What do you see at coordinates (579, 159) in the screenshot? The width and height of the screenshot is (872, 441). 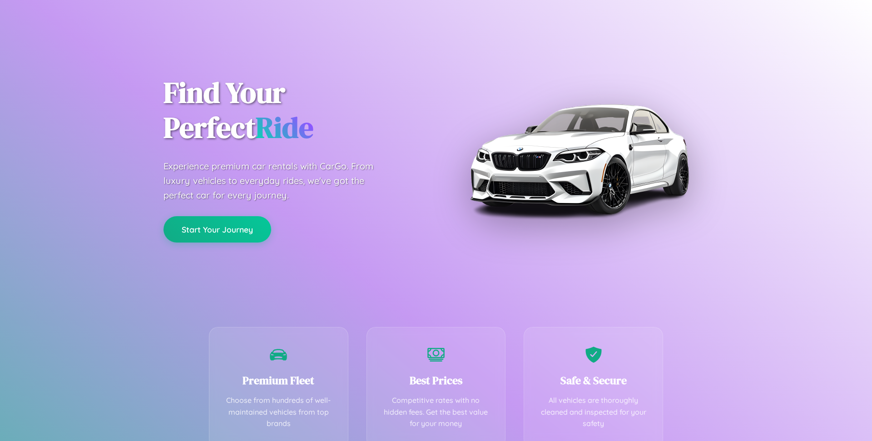 I see `img: Premium BMW car rental vehicle` at bounding box center [579, 159].